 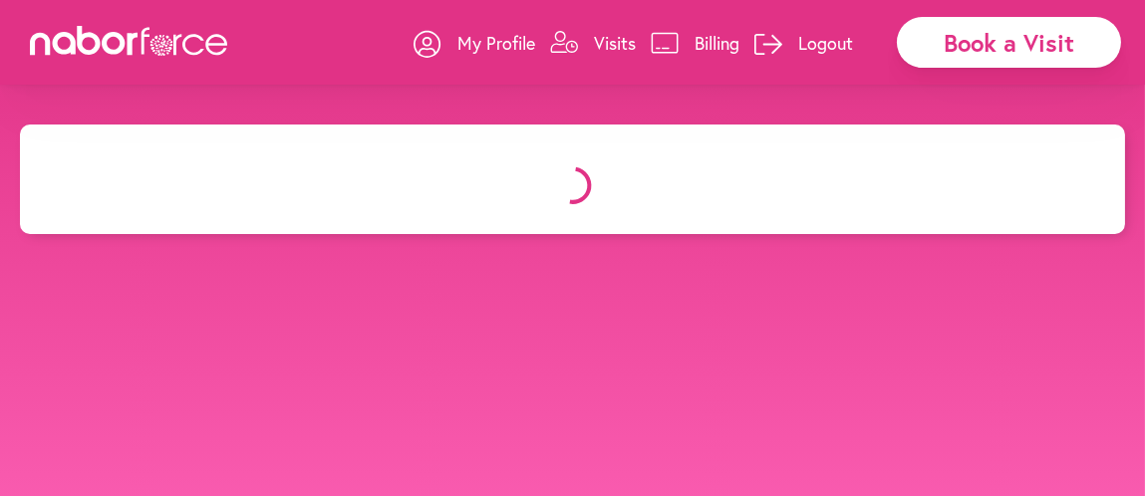 What do you see at coordinates (716, 43) in the screenshot?
I see `p: Billing` at bounding box center [716, 43].